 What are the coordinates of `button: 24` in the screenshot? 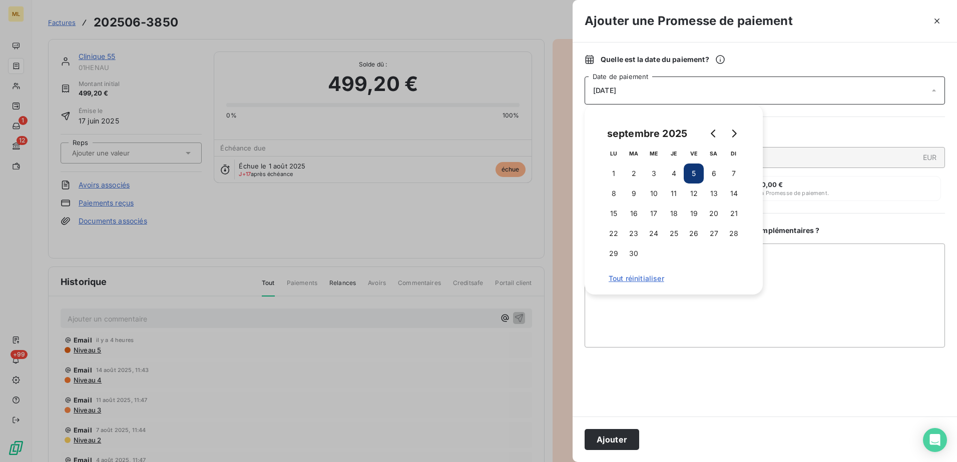 It's located at (654, 234).